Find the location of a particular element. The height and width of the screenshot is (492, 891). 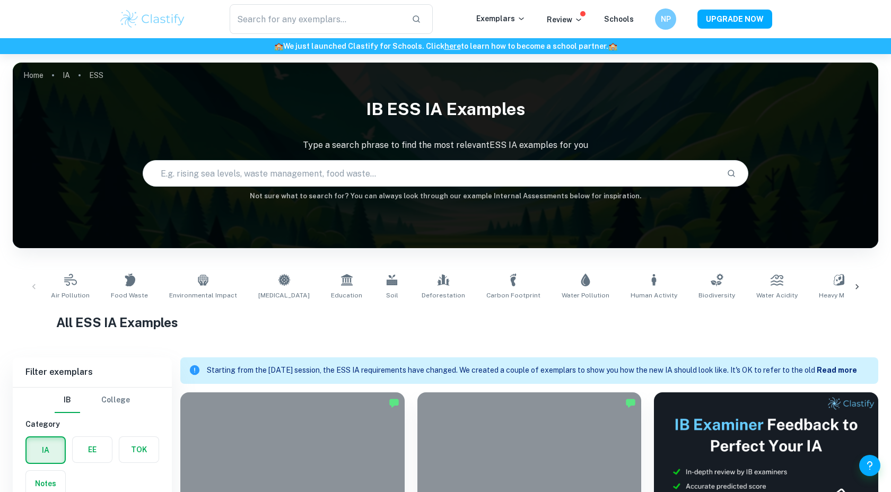

button: EE is located at coordinates (92, 450).